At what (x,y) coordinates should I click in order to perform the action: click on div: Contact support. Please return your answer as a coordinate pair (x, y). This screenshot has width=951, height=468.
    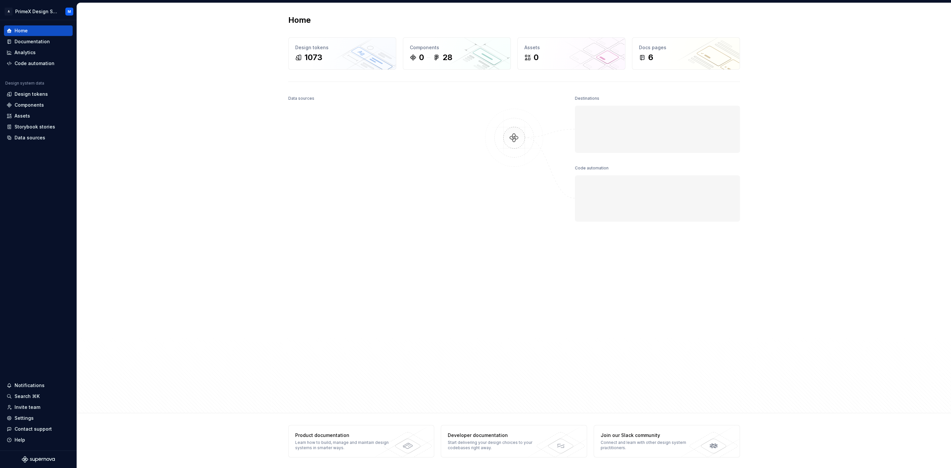
    Looking at the image, I should click on (33, 429).